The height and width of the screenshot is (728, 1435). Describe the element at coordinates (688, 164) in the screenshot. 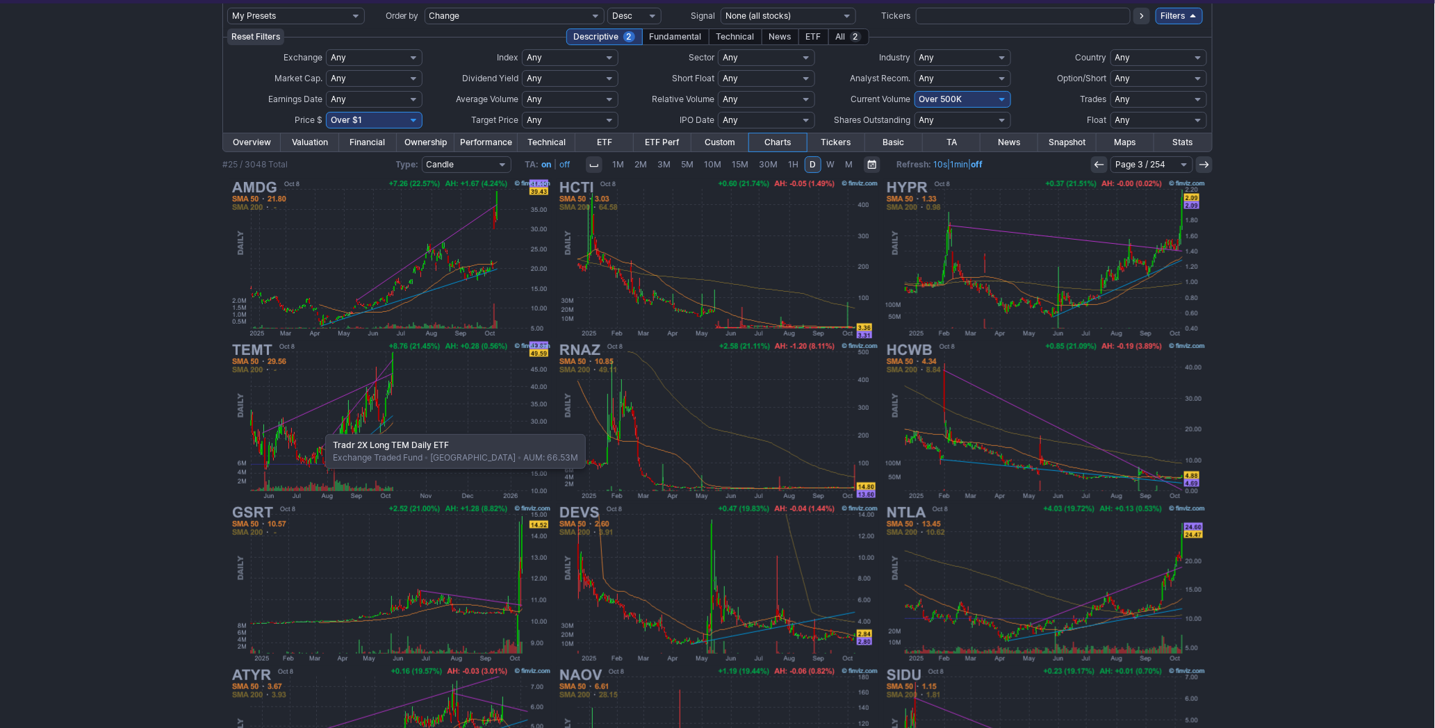

I see `span: 5M` at that location.